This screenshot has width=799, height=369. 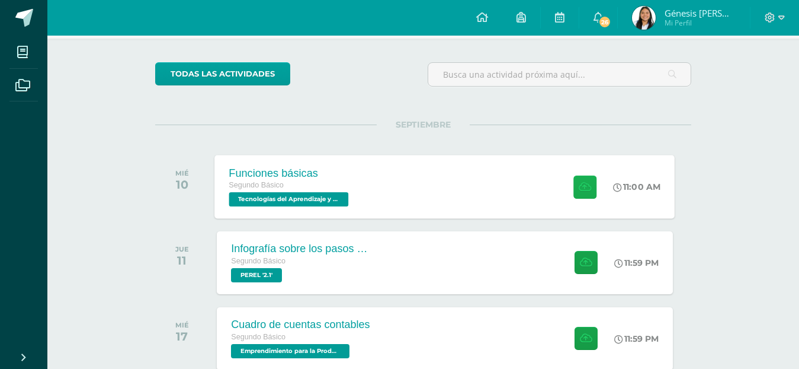 I want to click on span: Emprendimiento para la Productividad '2.1', so click(x=290, y=351).